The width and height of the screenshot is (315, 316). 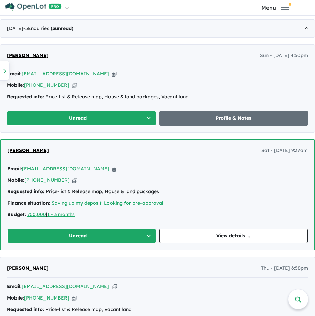 What do you see at coordinates (233, 236) in the screenshot?
I see `a: View details ...` at bounding box center [233, 236].